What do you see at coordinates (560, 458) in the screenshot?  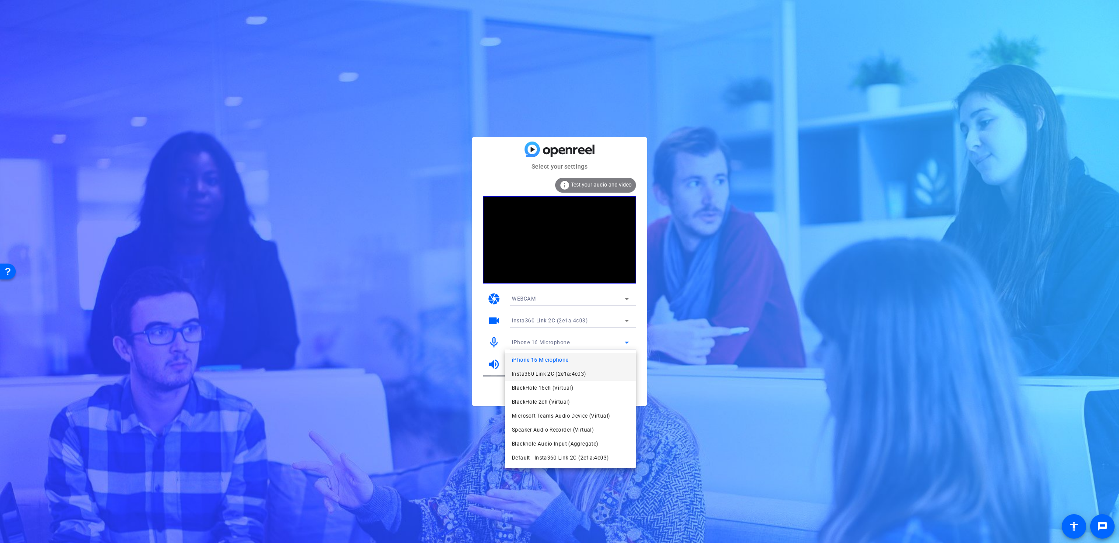 I see `span: Default - Insta360 Link 2C (2e1a:4c03)` at bounding box center [560, 458].